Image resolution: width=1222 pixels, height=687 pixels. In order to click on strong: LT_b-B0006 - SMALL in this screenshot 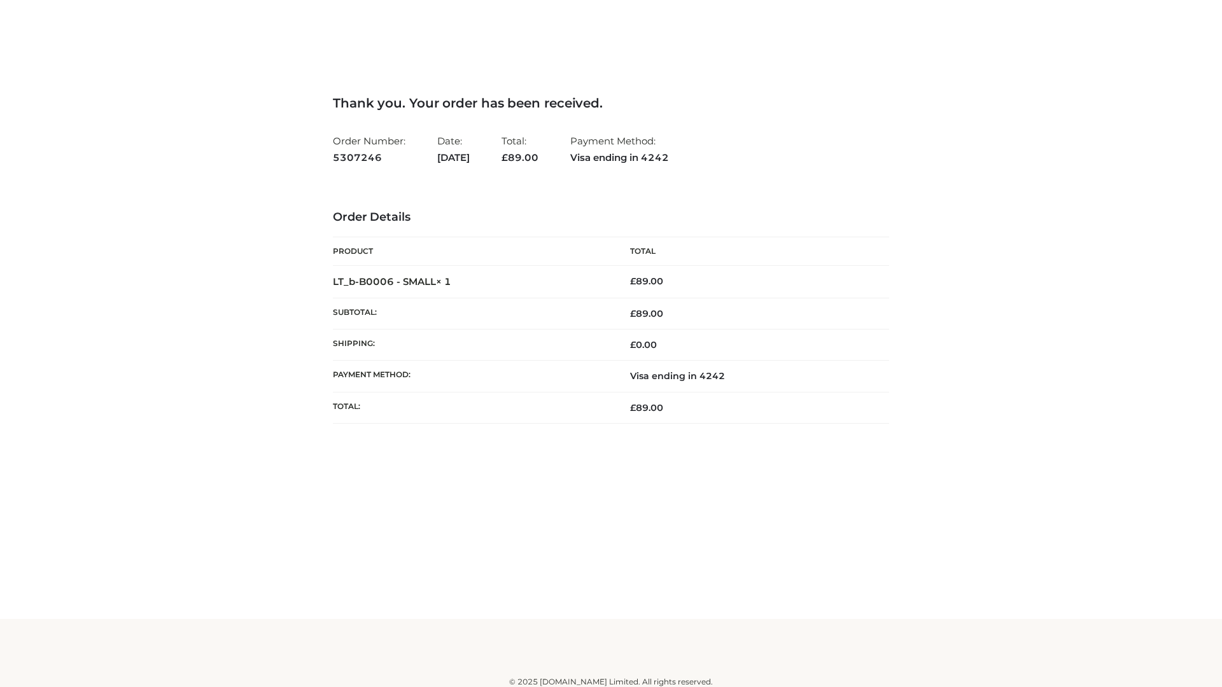, I will do `click(392, 281)`.